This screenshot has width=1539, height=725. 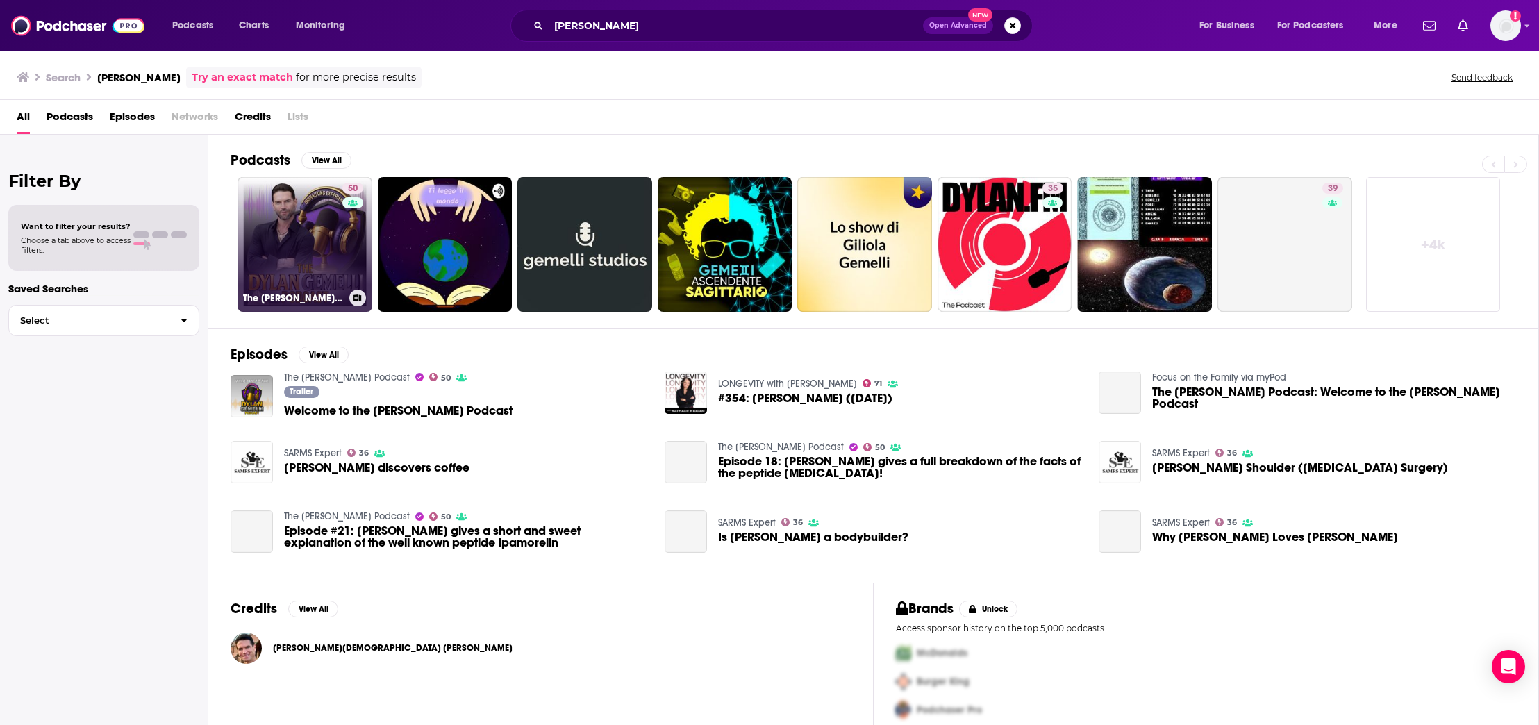 I want to click on span: For Business, so click(x=1226, y=26).